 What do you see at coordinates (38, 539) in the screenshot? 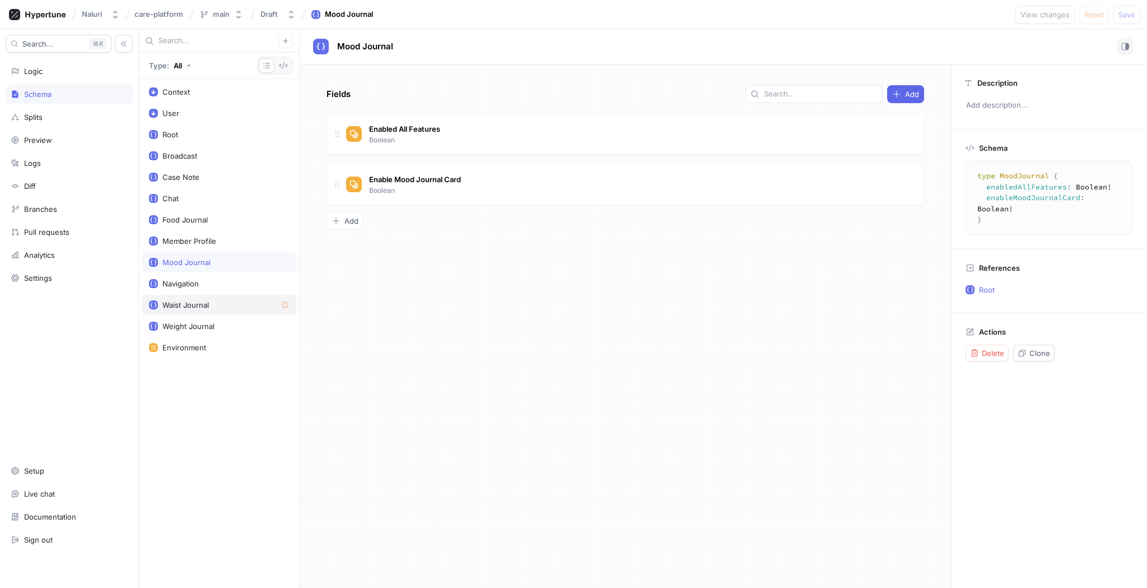
I see `div: Sign out` at bounding box center [38, 539].